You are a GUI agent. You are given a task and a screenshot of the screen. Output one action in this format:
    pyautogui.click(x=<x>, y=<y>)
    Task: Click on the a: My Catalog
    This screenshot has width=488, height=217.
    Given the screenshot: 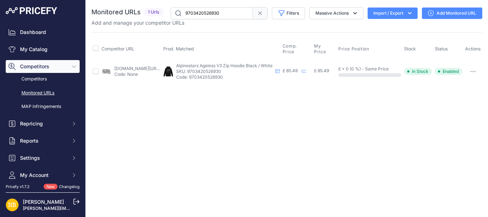 What is the action you would take?
    pyautogui.click(x=43, y=49)
    